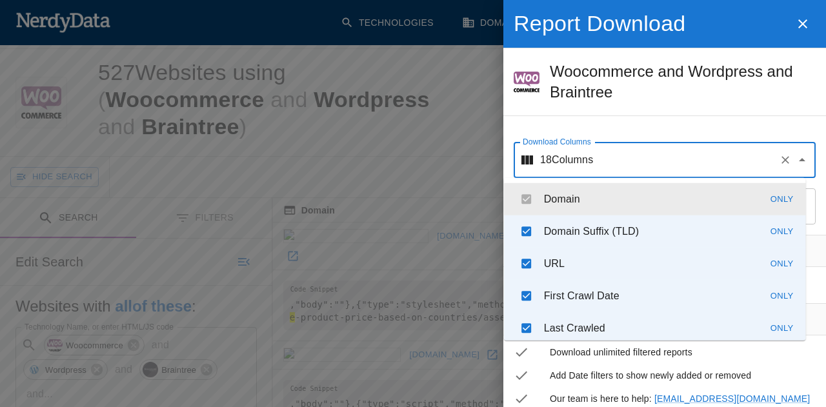 The height and width of the screenshot is (407, 826). I want to click on p: The registered domain name (i.e. "nerdydata.com")., so click(562, 199).